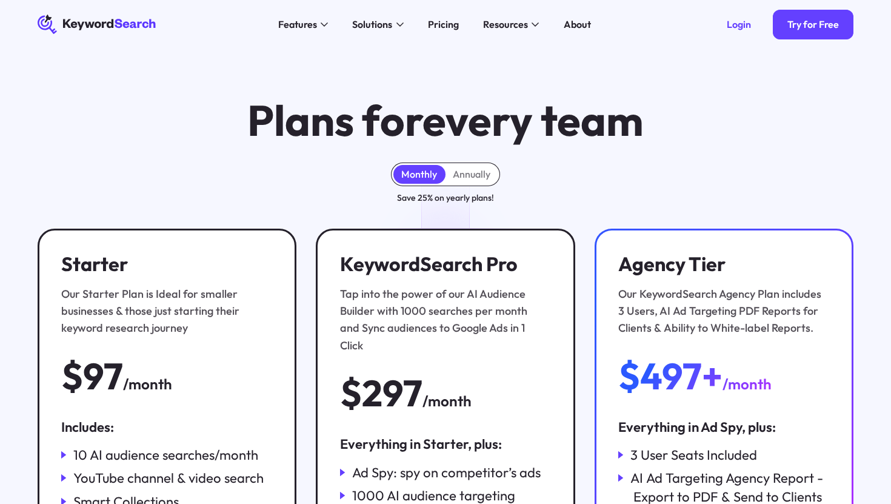 The image size is (891, 504). What do you see at coordinates (419, 174) in the screenshot?
I see `div: Monthly` at bounding box center [419, 174].